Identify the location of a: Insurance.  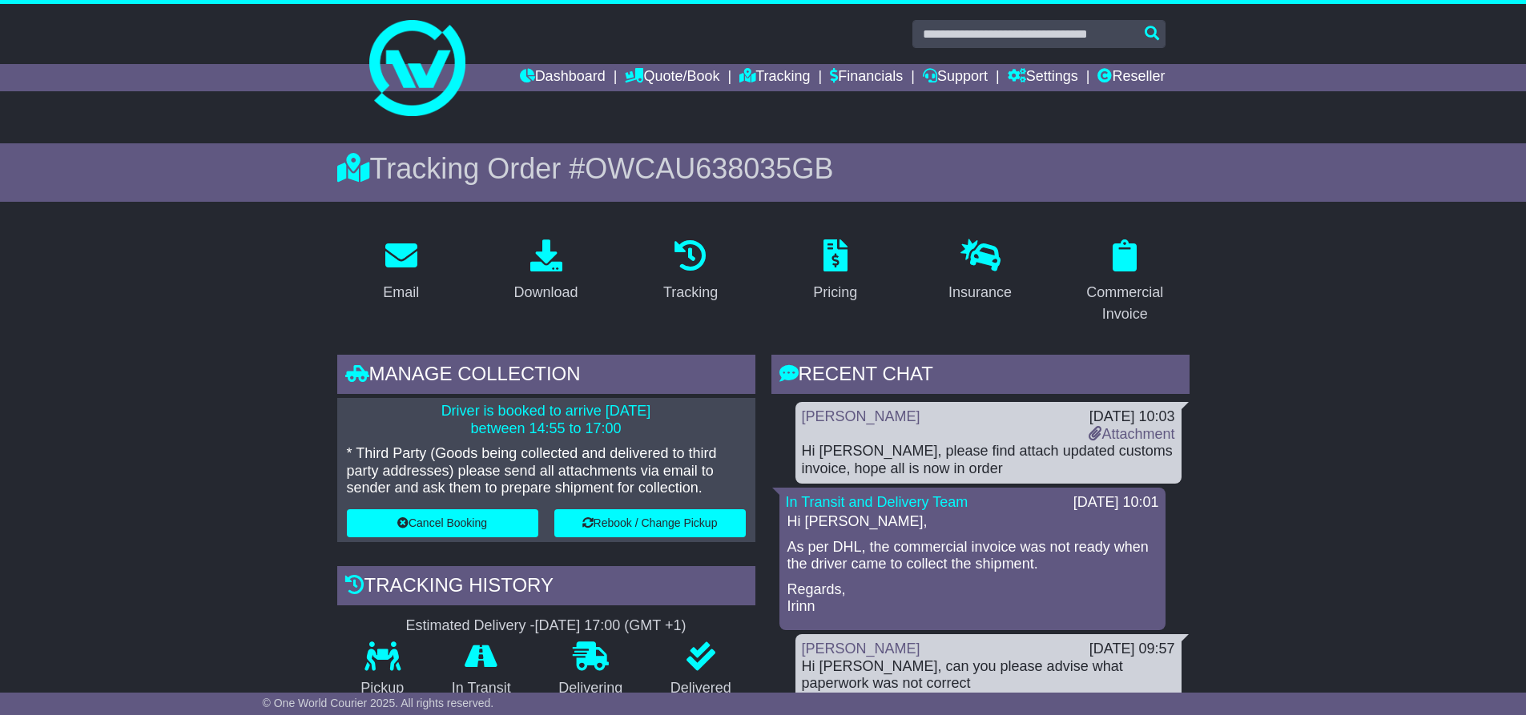
(979, 271).